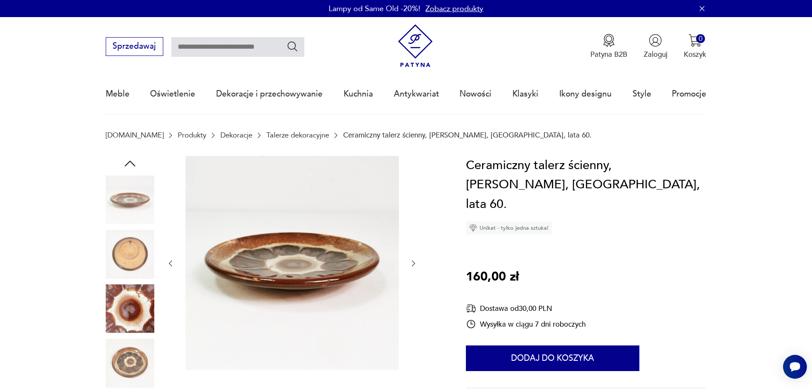  Describe the element at coordinates (298, 135) in the screenshot. I see `a: Talerze dekoracyjne` at that location.